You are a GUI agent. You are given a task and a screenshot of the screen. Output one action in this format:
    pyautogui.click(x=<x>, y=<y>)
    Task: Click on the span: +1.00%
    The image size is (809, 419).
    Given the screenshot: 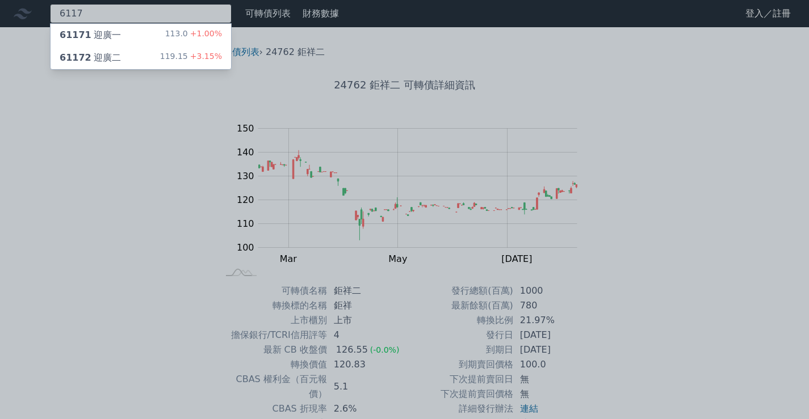 What is the action you would take?
    pyautogui.click(x=205, y=33)
    